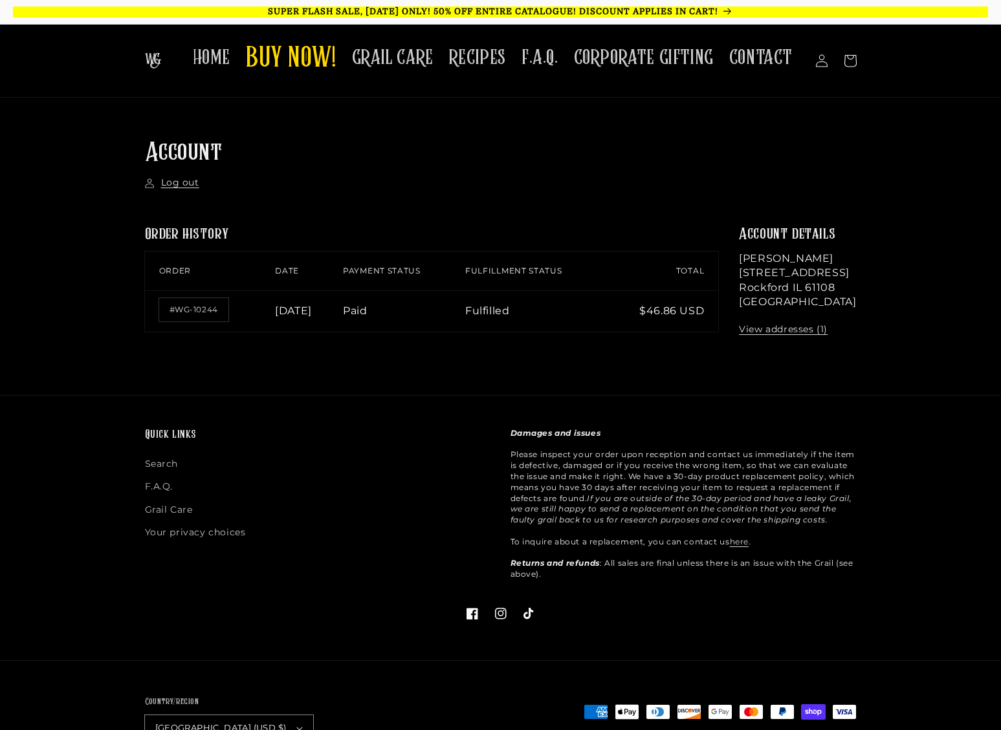  Describe the element at coordinates (739, 542) in the screenshot. I see `a: here` at that location.